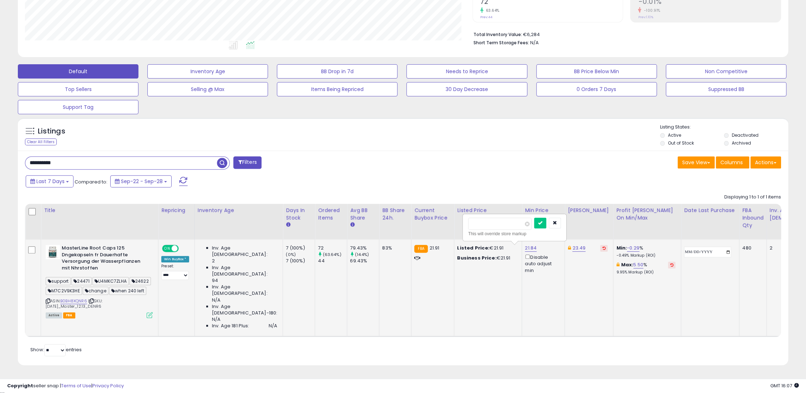 The image size is (806, 393). What do you see at coordinates (142, 181) in the screenshot?
I see `span: Sep-22 - Sep-28` at bounding box center [142, 181].